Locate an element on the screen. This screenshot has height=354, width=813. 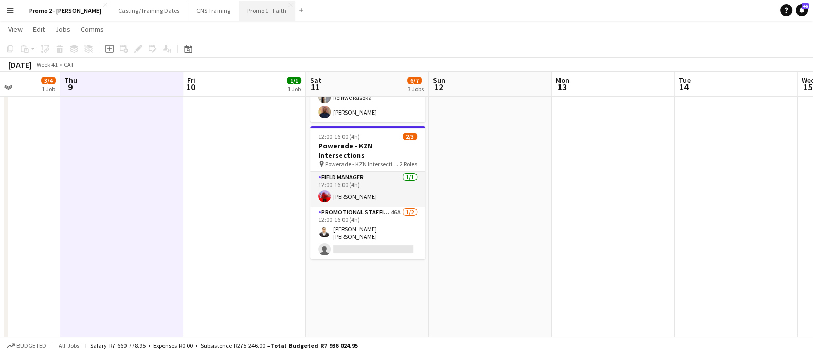
span: View is located at coordinates (15, 29).